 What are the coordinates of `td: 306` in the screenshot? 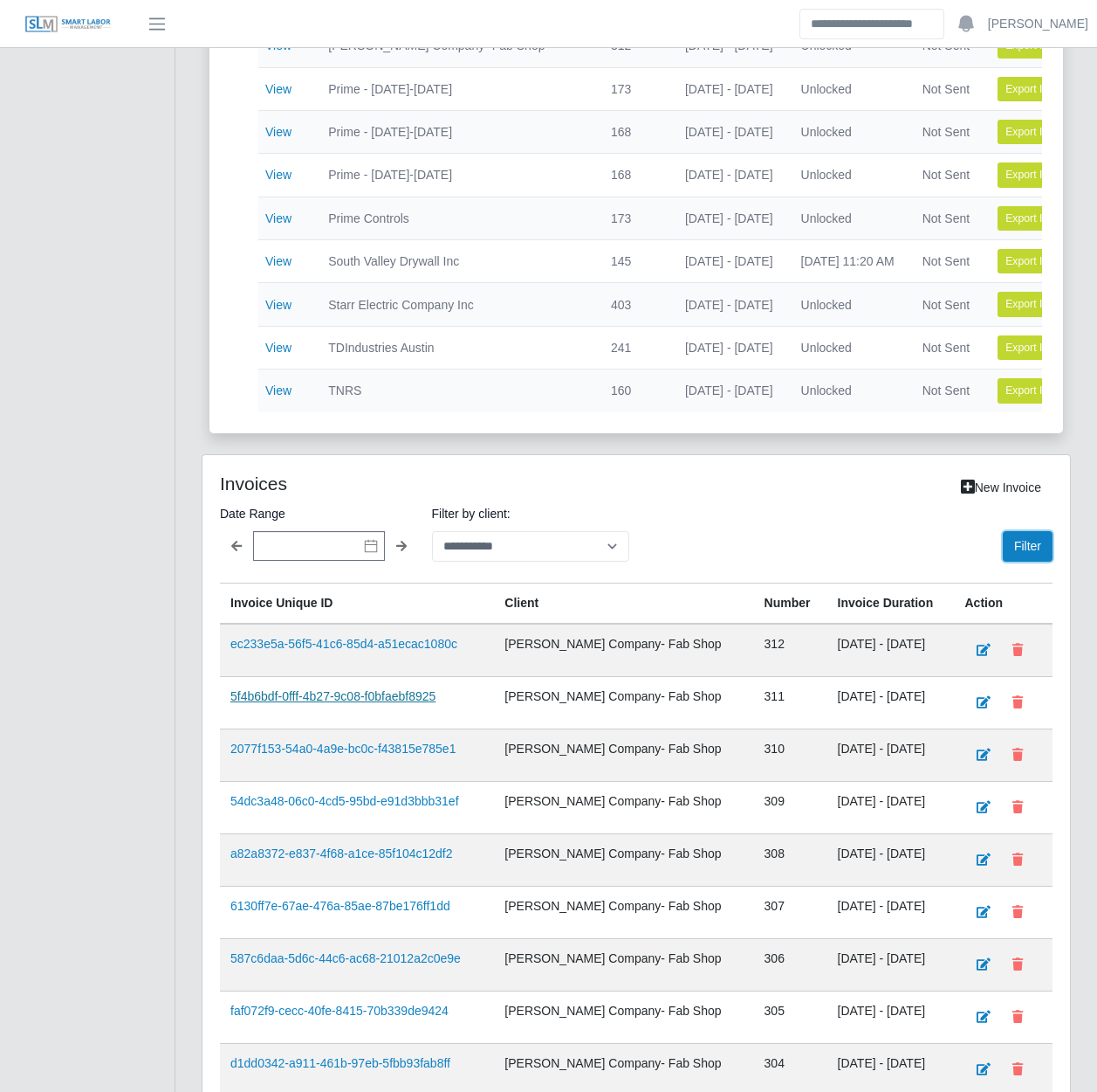 It's located at (791, 964).